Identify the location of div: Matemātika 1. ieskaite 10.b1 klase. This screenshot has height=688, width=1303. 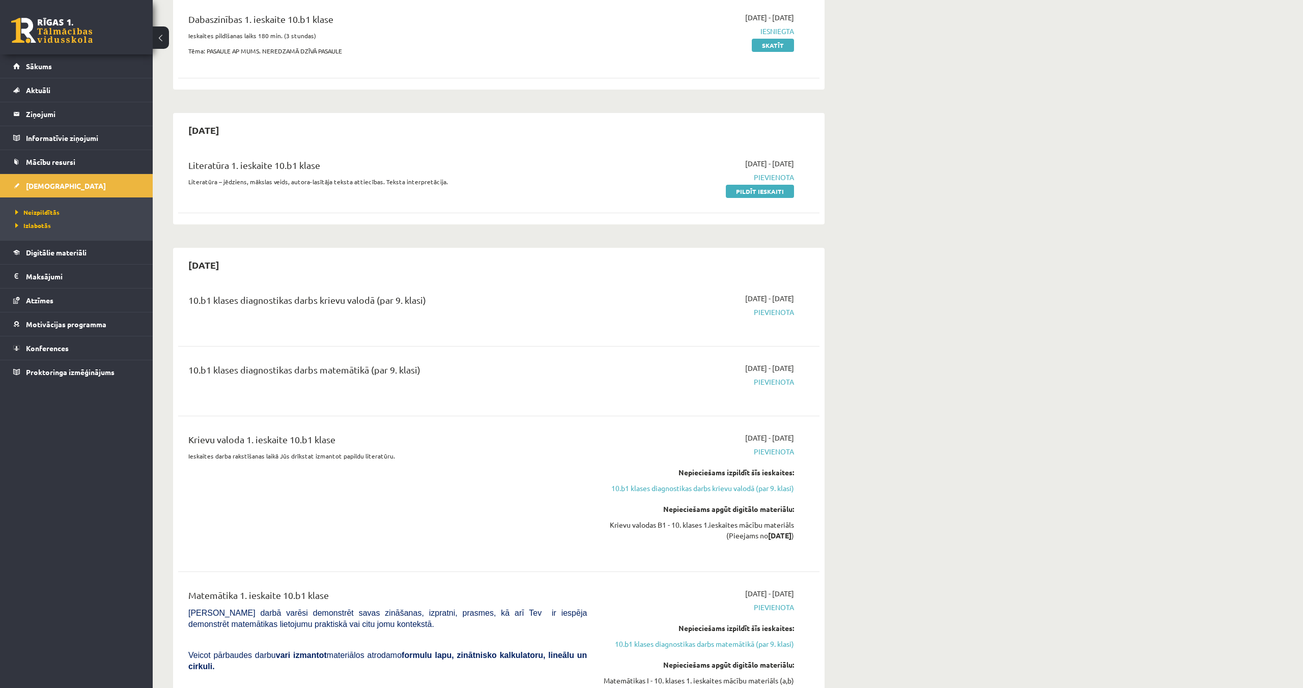
(387, 598).